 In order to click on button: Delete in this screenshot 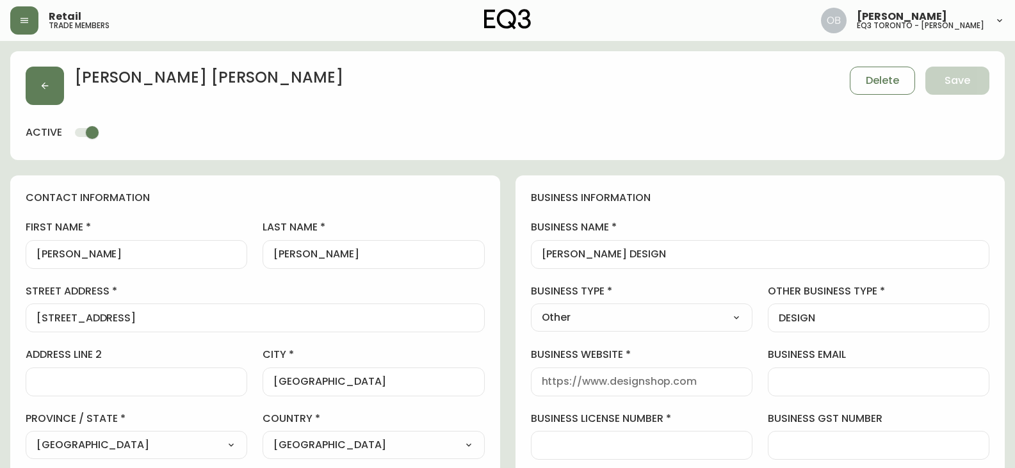, I will do `click(883, 81)`.